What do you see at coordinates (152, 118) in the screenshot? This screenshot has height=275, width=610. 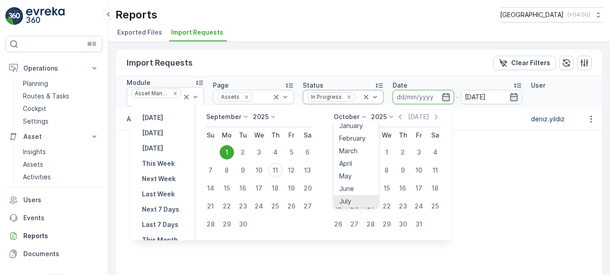 I see `button: Yesterday` at bounding box center [152, 118].